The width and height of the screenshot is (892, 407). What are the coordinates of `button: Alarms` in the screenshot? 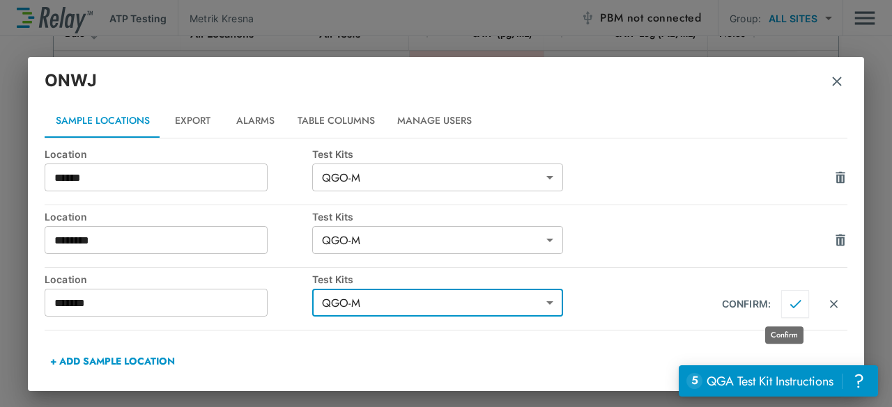 It's located at (255, 121).